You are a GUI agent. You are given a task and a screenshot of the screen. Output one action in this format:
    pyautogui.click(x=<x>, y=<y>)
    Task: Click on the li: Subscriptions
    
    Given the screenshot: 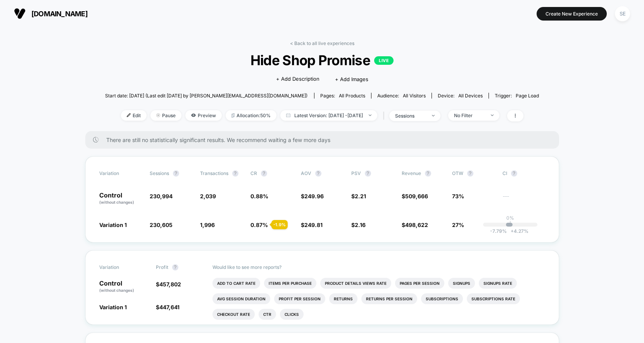 What is the action you would take?
    pyautogui.click(x=442, y=299)
    